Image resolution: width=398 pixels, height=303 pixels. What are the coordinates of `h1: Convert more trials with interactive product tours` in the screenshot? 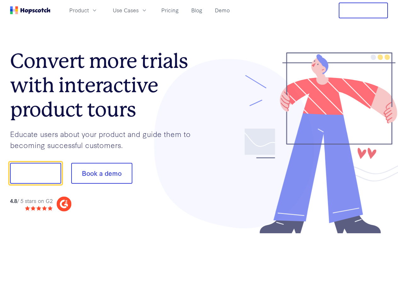 It's located at (105, 85).